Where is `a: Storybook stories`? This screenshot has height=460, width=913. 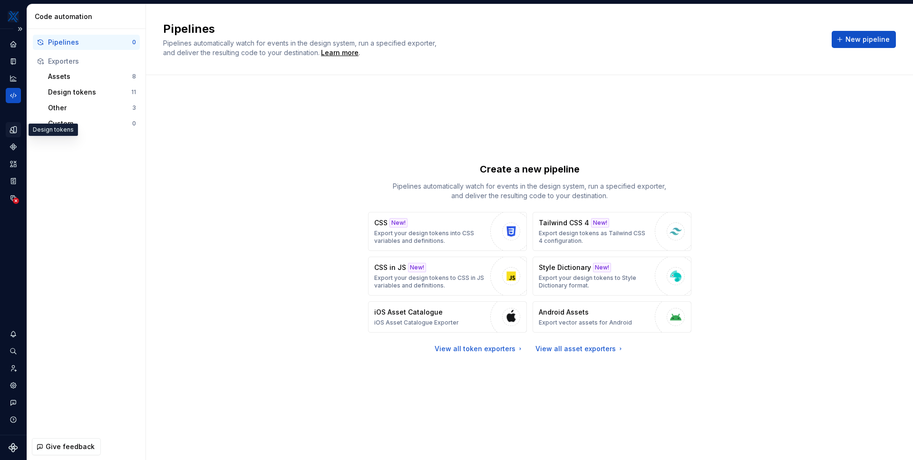
a: Storybook stories is located at coordinates (13, 181).